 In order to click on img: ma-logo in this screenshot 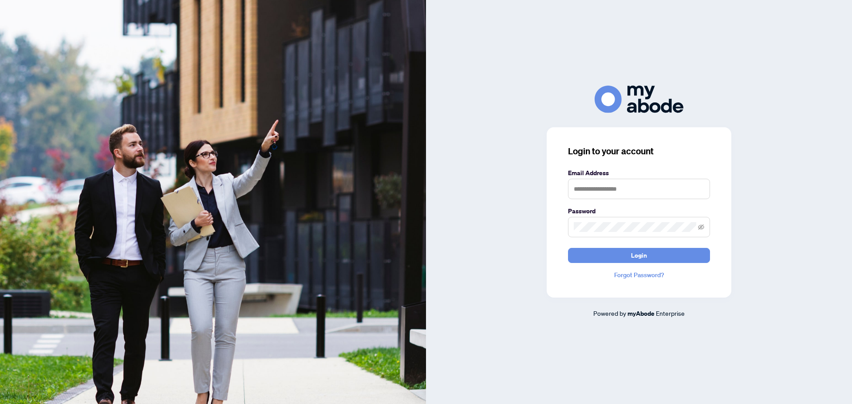, I will do `click(639, 99)`.